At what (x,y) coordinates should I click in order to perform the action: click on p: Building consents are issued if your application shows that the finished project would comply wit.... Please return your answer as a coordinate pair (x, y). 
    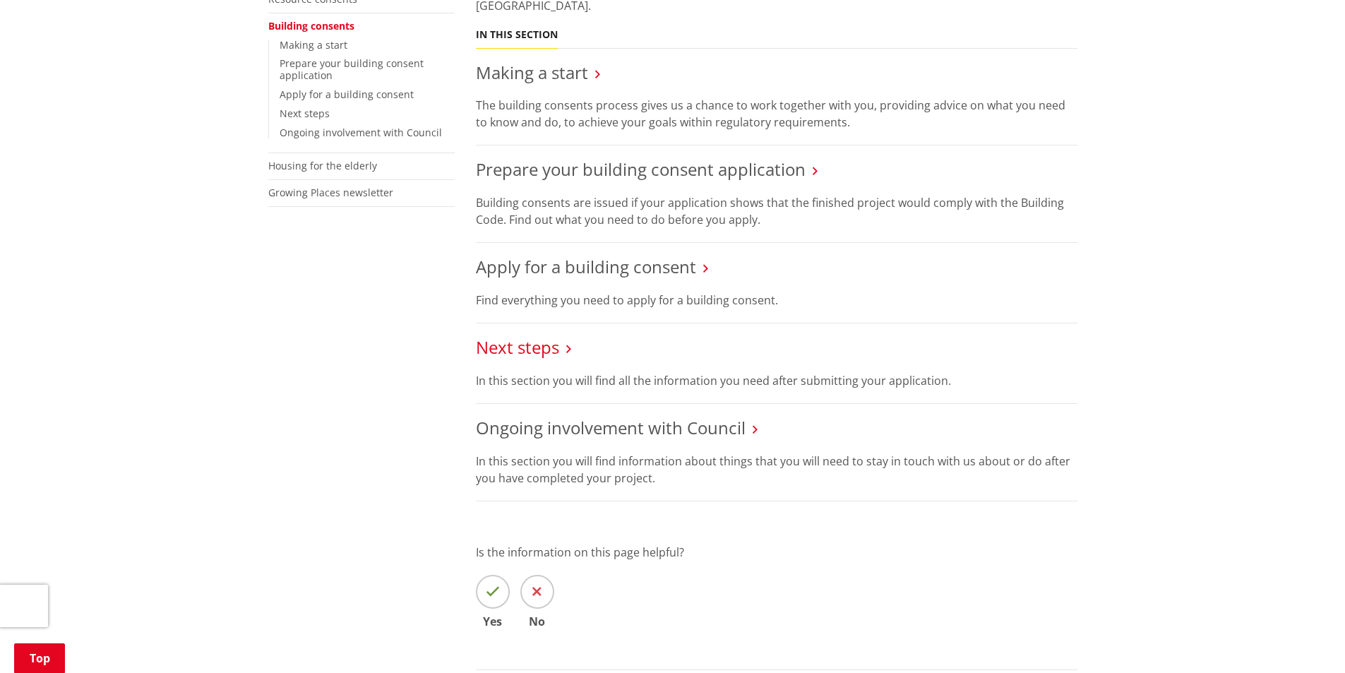
    Looking at the image, I should click on (777, 211).